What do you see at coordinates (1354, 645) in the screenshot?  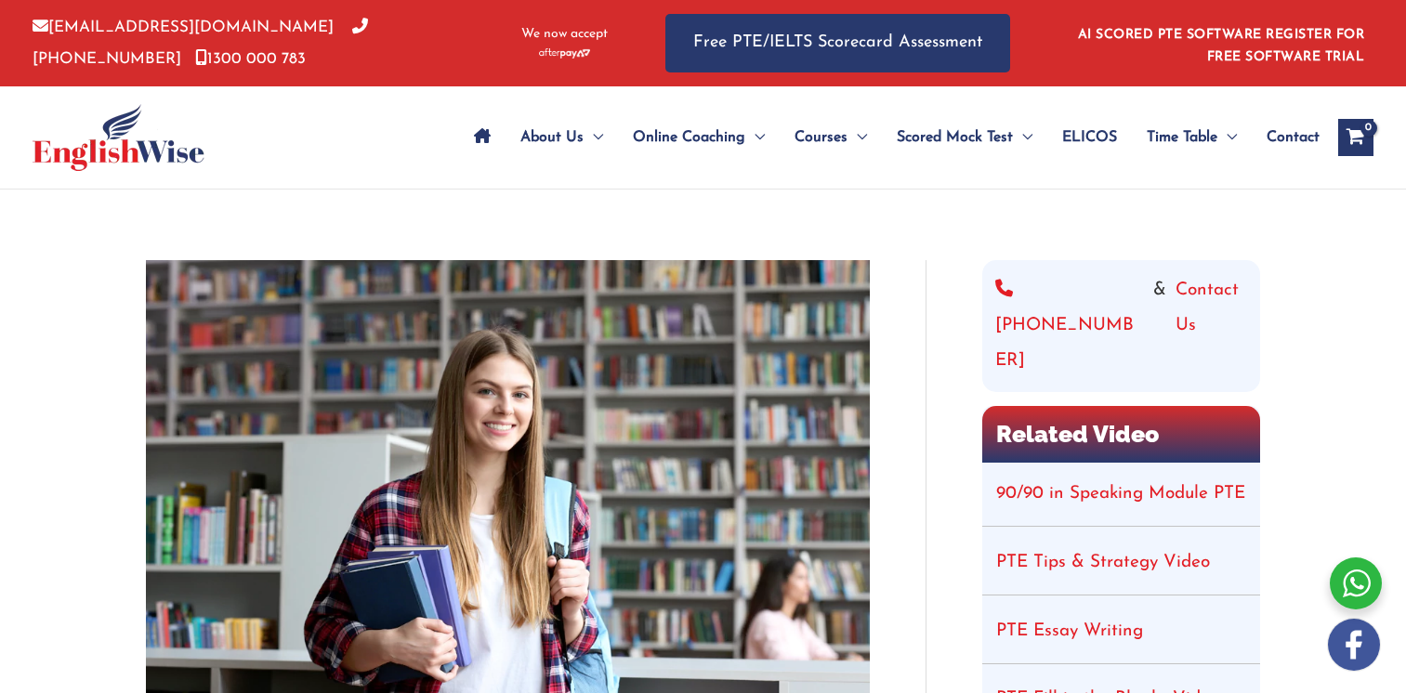 I see `img: white-facebook.png` at bounding box center [1354, 645].